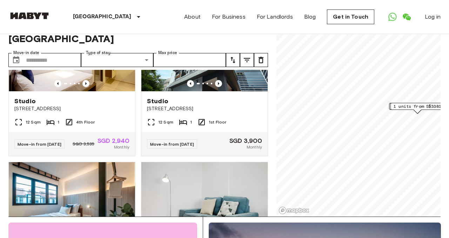  What do you see at coordinates (83, 144) in the screenshot?
I see `span: SGD 3,535` at bounding box center [83, 144].